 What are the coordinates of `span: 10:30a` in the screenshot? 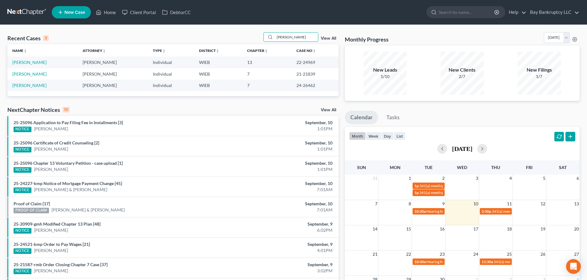 It's located at (420, 262).